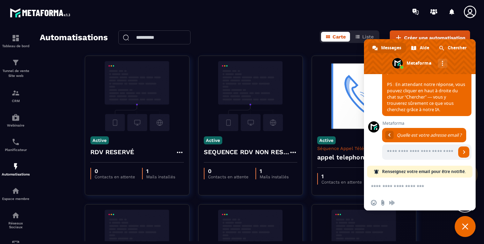 The image size is (484, 244). Describe the element at coordinates (16, 225) in the screenshot. I see `p: Réseaux Sociaux` at that location.